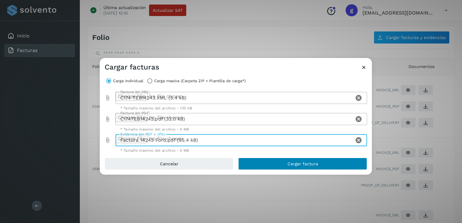  Describe the element at coordinates (200, 81) in the screenshot. I see `label: Carga masiva (Carpeta ZIP + Plantilla de carga*)` at that location.